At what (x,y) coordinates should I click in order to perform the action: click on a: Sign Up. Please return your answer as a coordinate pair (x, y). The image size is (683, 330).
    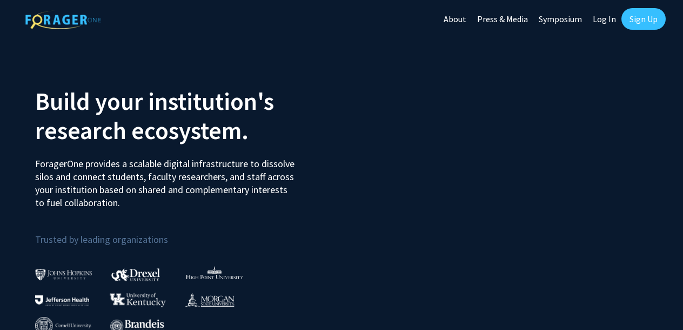
    Looking at the image, I should click on (644, 19).